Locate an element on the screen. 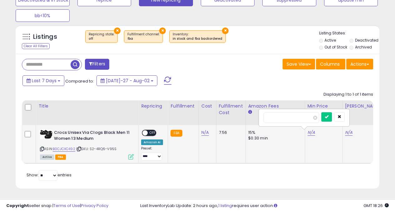 The image size is (395, 212). h5: Listings is located at coordinates (45, 37).